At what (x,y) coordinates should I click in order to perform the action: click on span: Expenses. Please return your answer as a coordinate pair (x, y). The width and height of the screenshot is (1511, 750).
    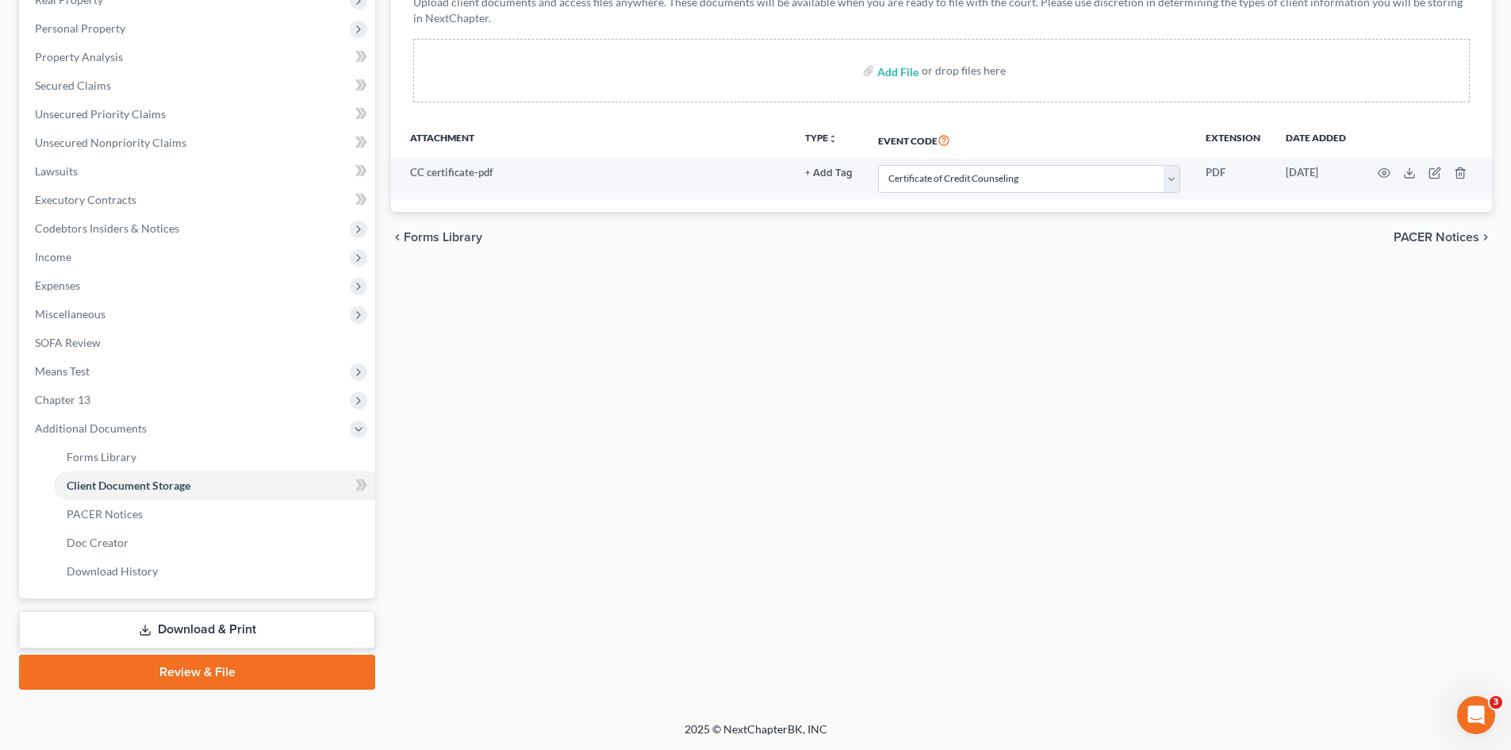
    Looking at the image, I should click on (57, 285).